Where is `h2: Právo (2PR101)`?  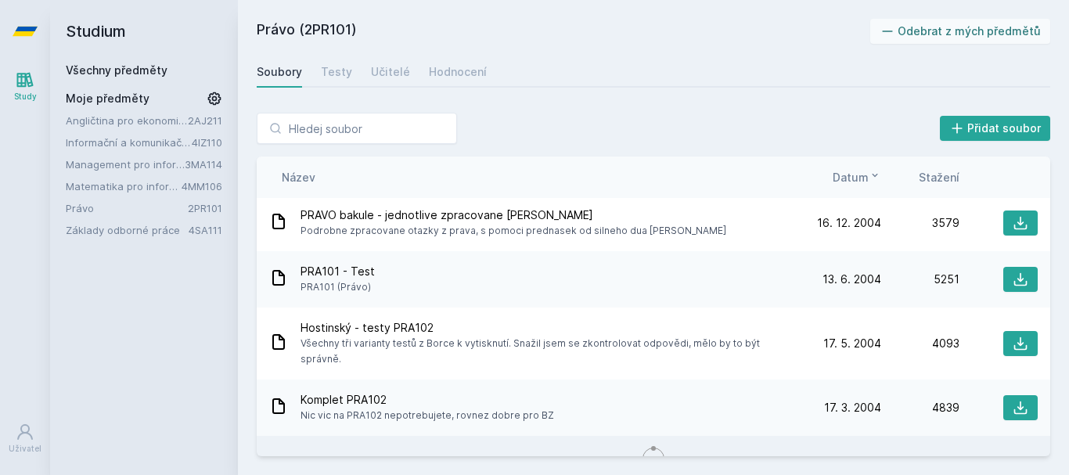
h2: Právo (2PR101) is located at coordinates (563, 31).